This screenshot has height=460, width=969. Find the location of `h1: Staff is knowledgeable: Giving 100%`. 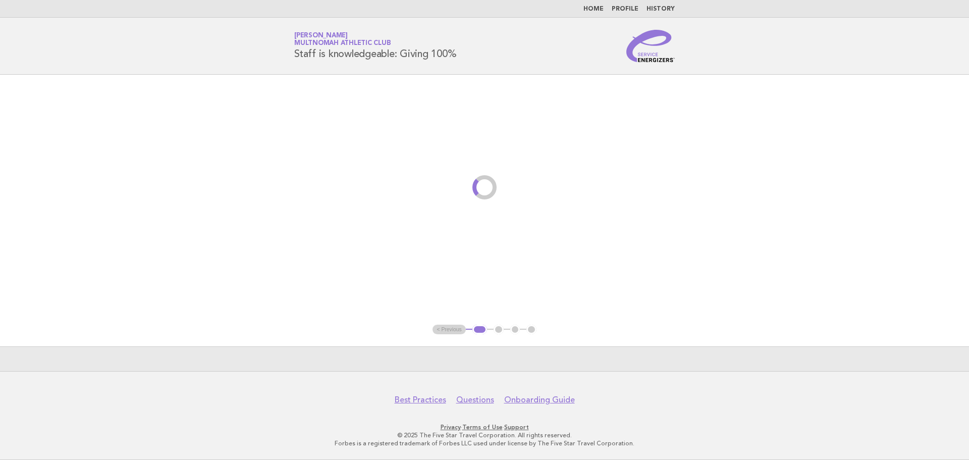

h1: Staff is knowledgeable: Giving 100% is located at coordinates (375, 46).